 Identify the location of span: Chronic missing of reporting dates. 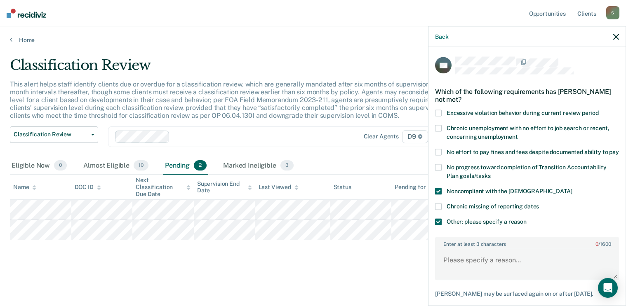
(493, 206).